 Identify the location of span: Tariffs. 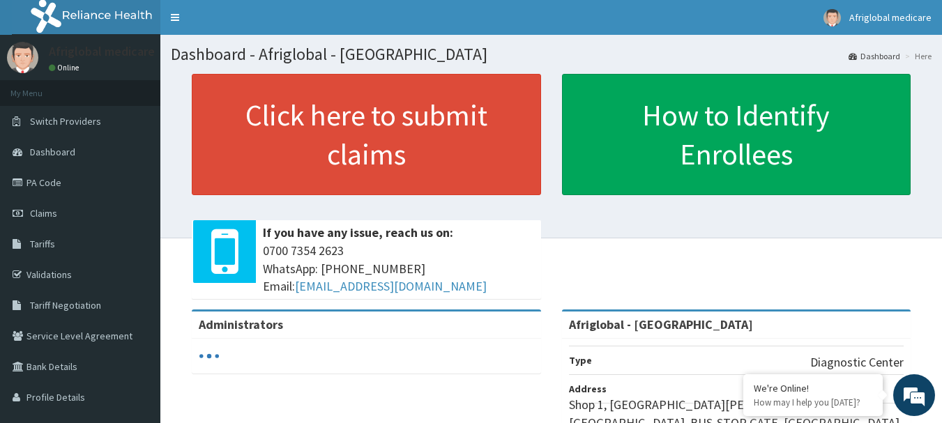
(43, 244).